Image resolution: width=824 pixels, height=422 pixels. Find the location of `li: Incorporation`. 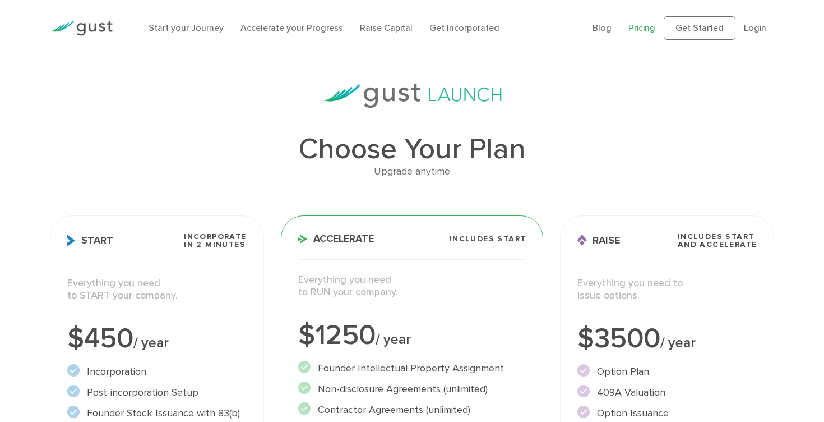

li: Incorporation is located at coordinates (157, 371).